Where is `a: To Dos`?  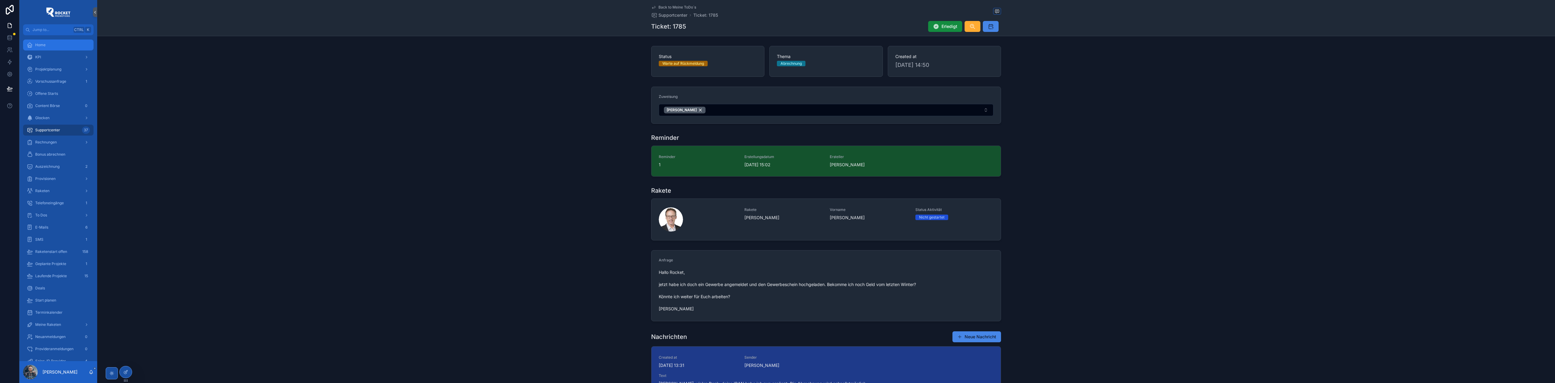
a: To Dos is located at coordinates (58, 215).